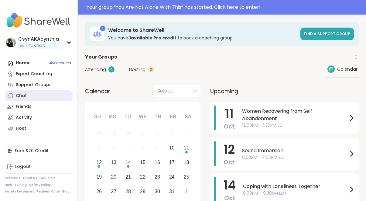 This screenshot has width=366, height=201. I want to click on a: Referrals, so click(12, 179).